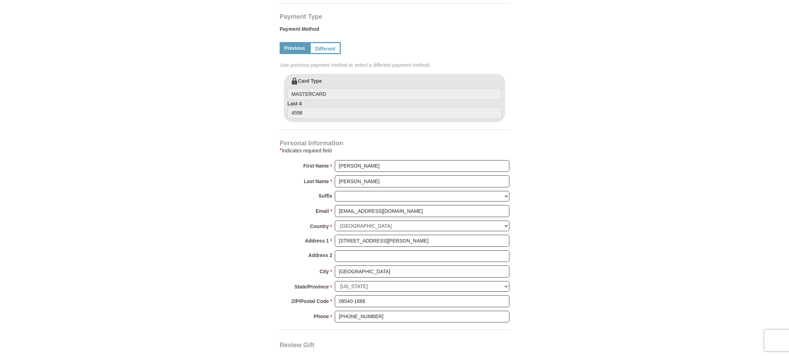  What do you see at coordinates (394, 110) in the screenshot?
I see `label: Last 4` at bounding box center [394, 110].